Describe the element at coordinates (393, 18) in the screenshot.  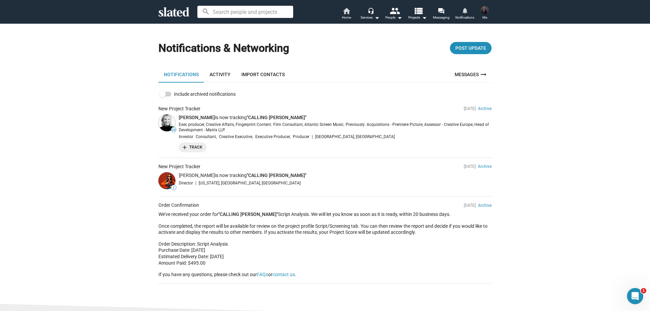
I see `div: People` at that location.